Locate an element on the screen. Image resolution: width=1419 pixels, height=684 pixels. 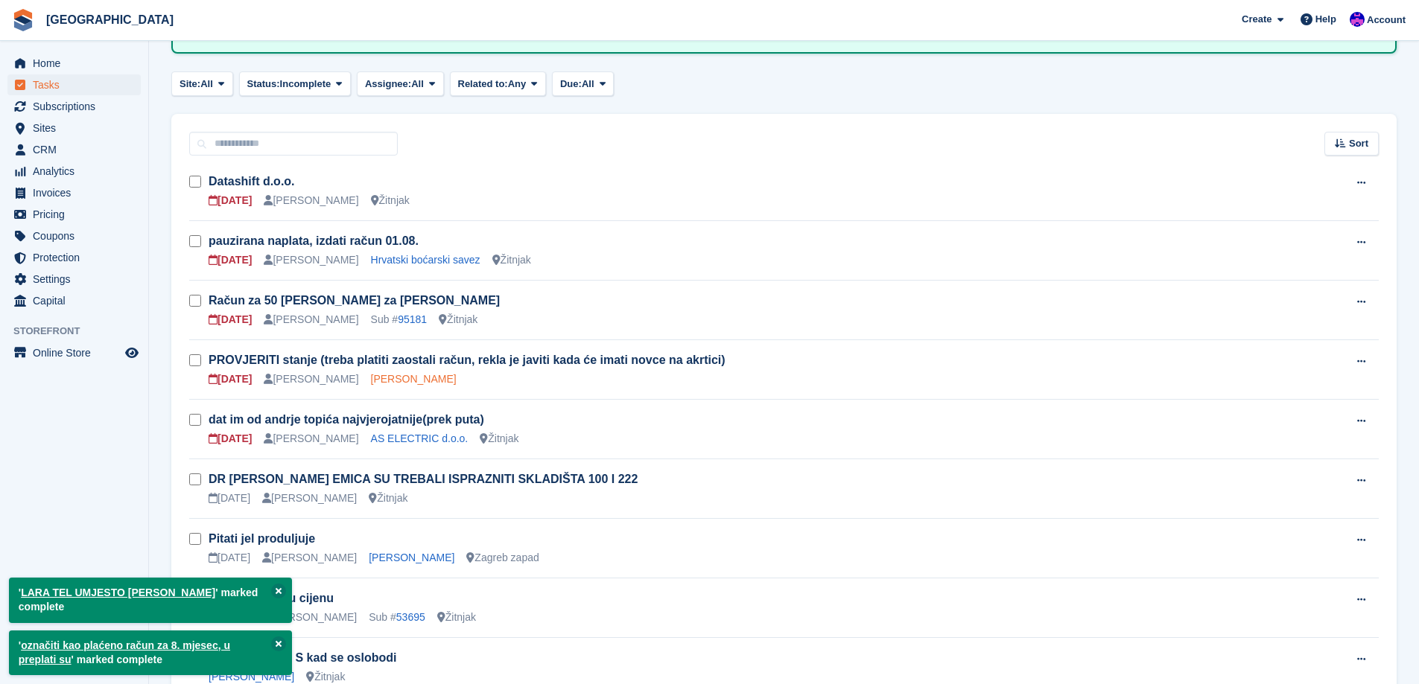
a: PREbaciti ga u S kad se oslobodi is located at coordinates (302, 658).